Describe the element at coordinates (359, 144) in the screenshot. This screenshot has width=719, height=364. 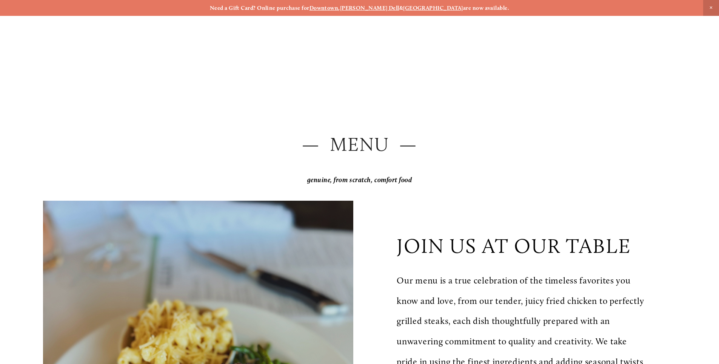
I see `h2: — Menu —` at that location.